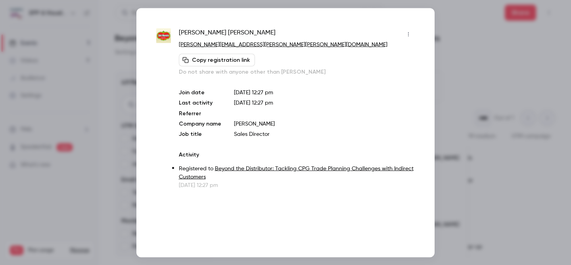  What do you see at coordinates (324, 134) in the screenshot?
I see `p: Sales Director` at bounding box center [324, 134].